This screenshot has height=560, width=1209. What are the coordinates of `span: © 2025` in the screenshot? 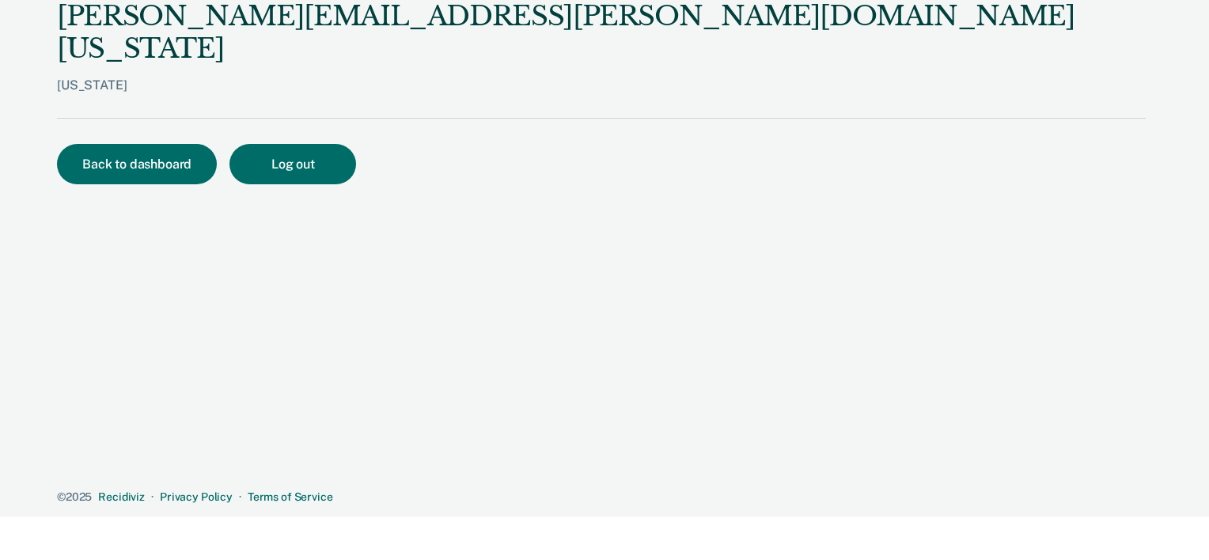 It's located at (74, 497).